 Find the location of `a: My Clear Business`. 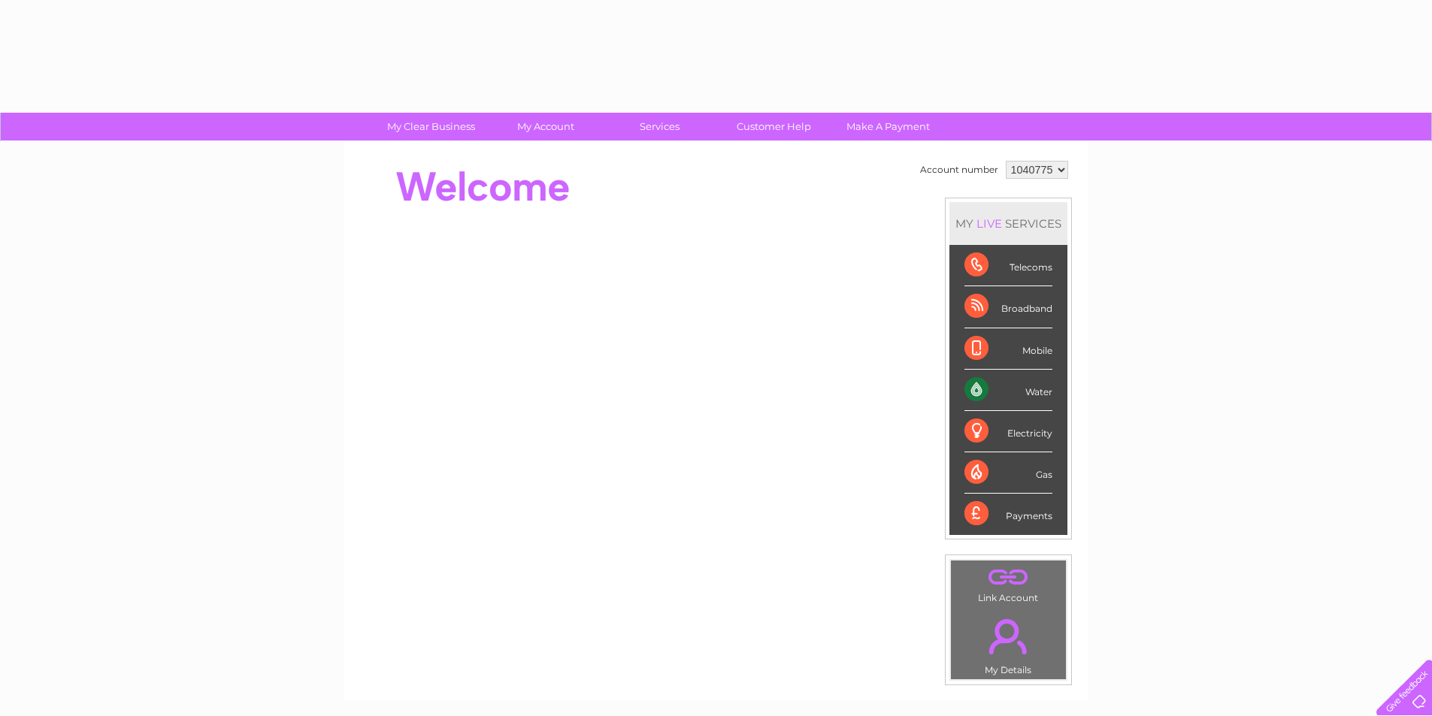

a: My Clear Business is located at coordinates (431, 126).